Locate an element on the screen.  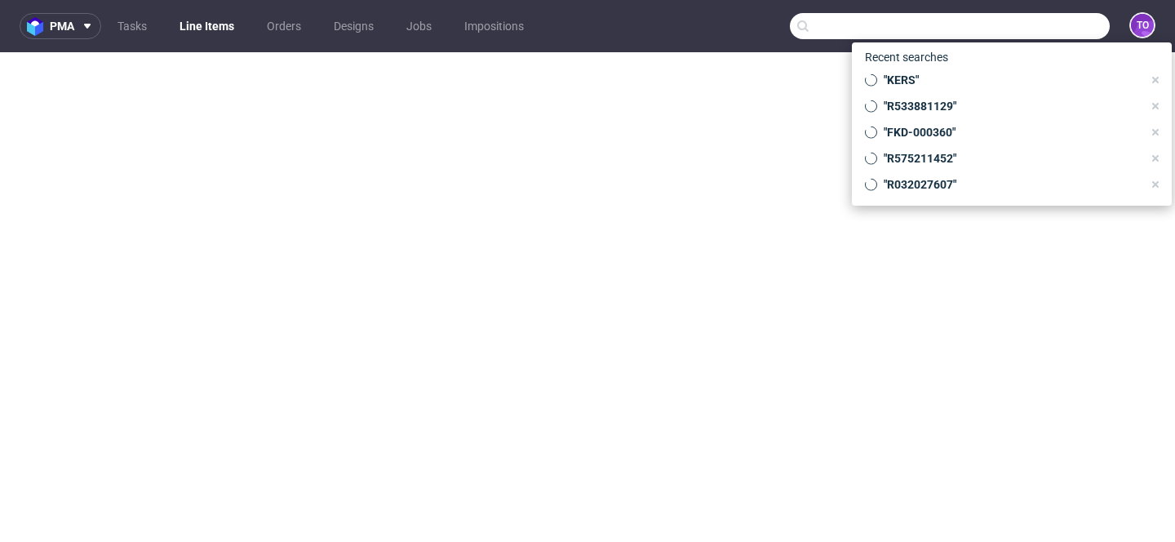
span: "R032027607" is located at coordinates (1009, 184).